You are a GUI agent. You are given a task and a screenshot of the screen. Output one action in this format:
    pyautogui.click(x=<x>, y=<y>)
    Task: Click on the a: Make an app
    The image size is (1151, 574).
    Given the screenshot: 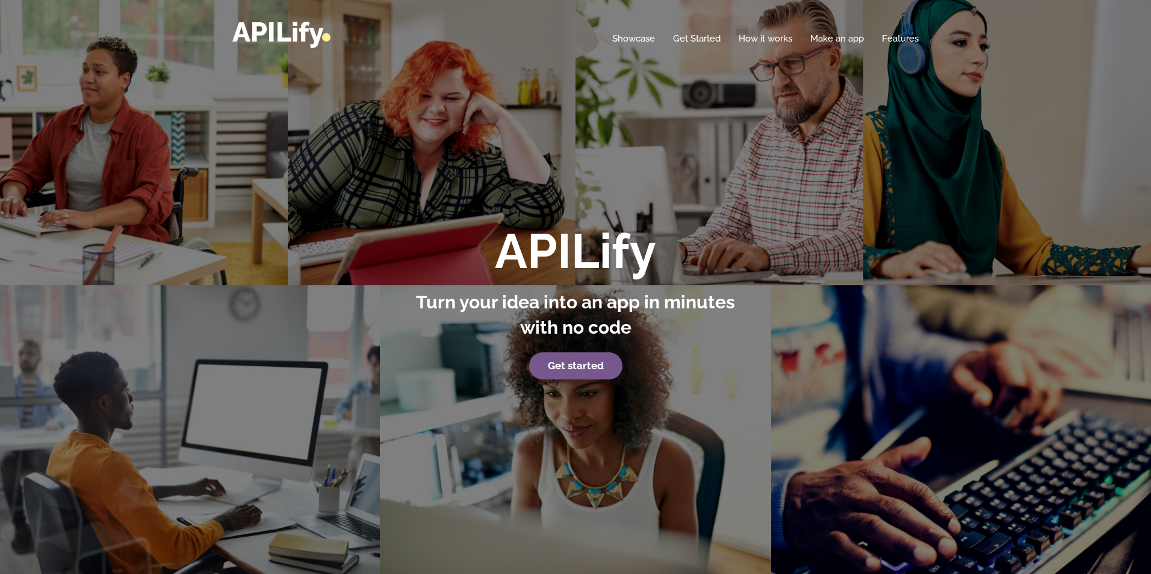 What is the action you would take?
    pyautogui.click(x=837, y=39)
    